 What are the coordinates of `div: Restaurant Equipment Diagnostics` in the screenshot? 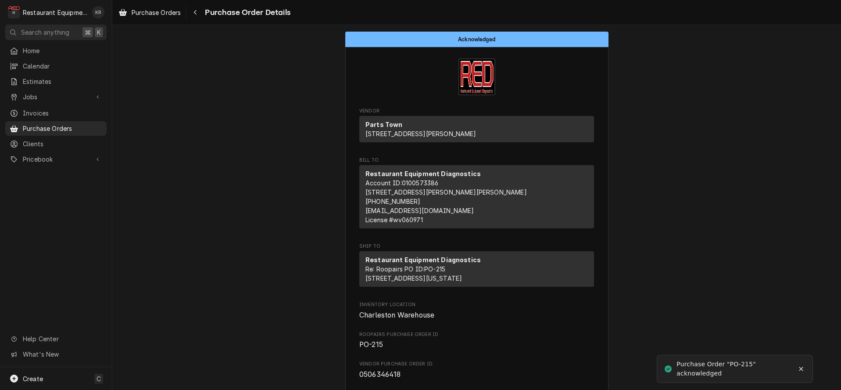 It's located at (55, 12).